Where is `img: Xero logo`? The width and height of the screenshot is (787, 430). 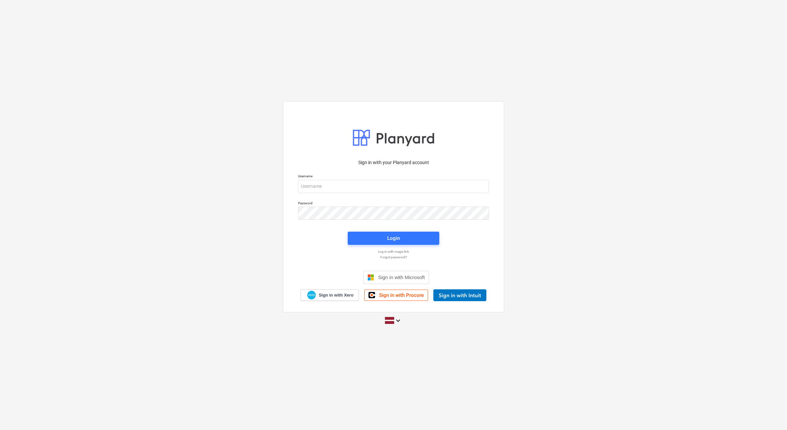 img: Xero logo is located at coordinates (311, 295).